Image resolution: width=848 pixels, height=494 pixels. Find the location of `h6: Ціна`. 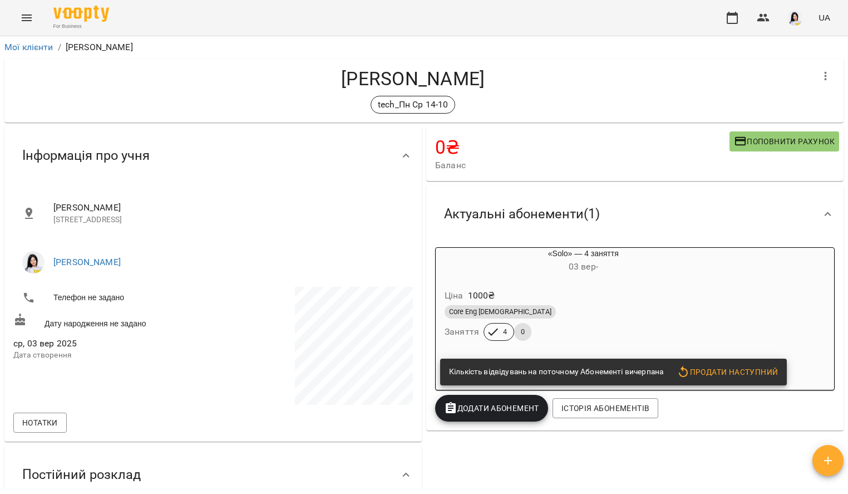

h6: Ціна is located at coordinates (454, 296).